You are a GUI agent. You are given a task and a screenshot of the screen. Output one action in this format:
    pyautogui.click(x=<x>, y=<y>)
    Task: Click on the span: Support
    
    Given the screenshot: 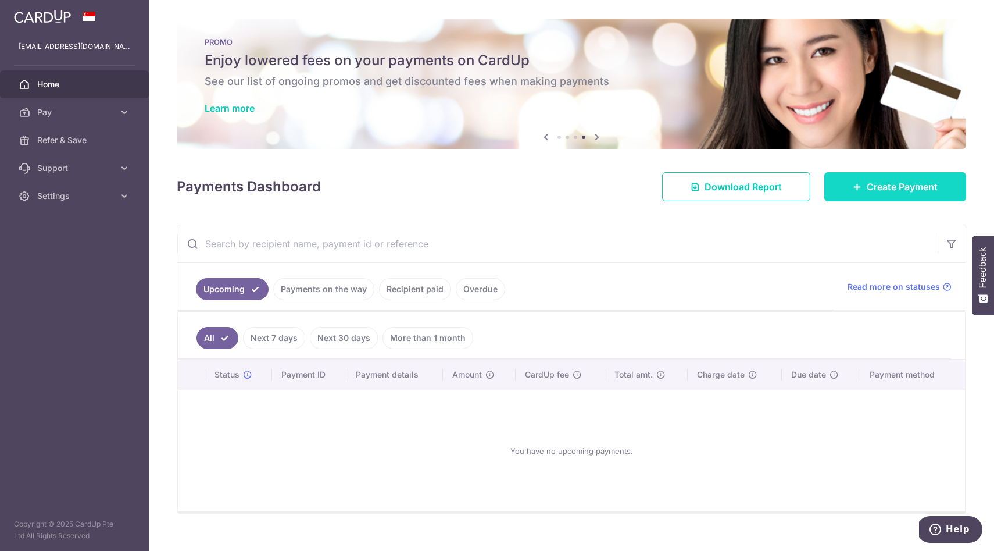 What is the action you would take?
    pyautogui.click(x=76, y=168)
    